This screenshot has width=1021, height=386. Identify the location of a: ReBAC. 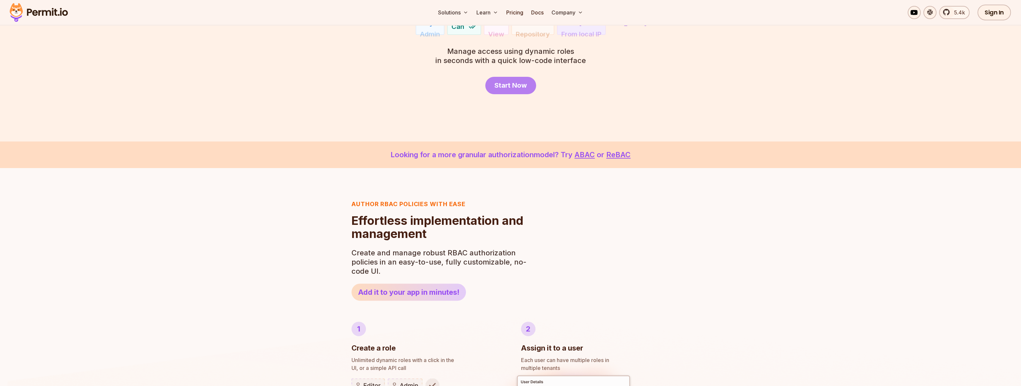
(619, 155).